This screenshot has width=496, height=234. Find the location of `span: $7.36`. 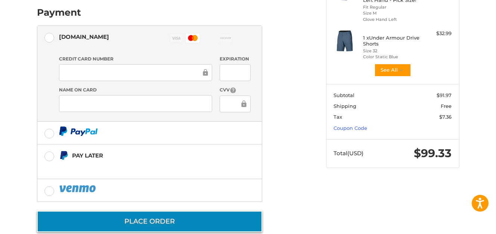

span: $7.36 is located at coordinates (445, 117).